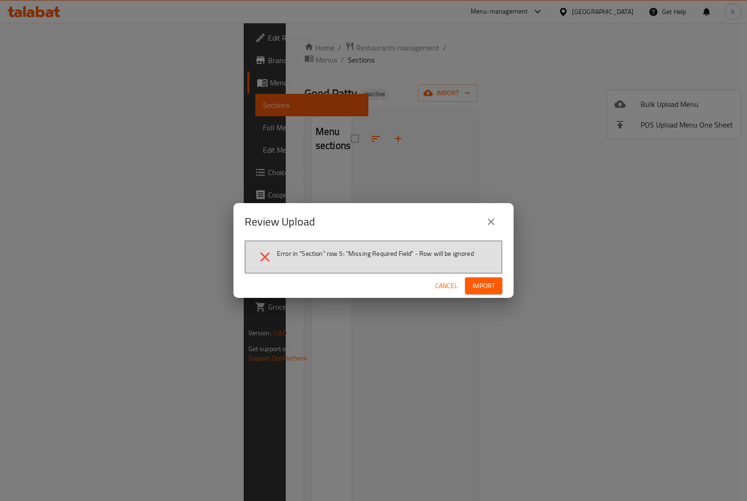  I want to click on button: Import, so click(484, 286).